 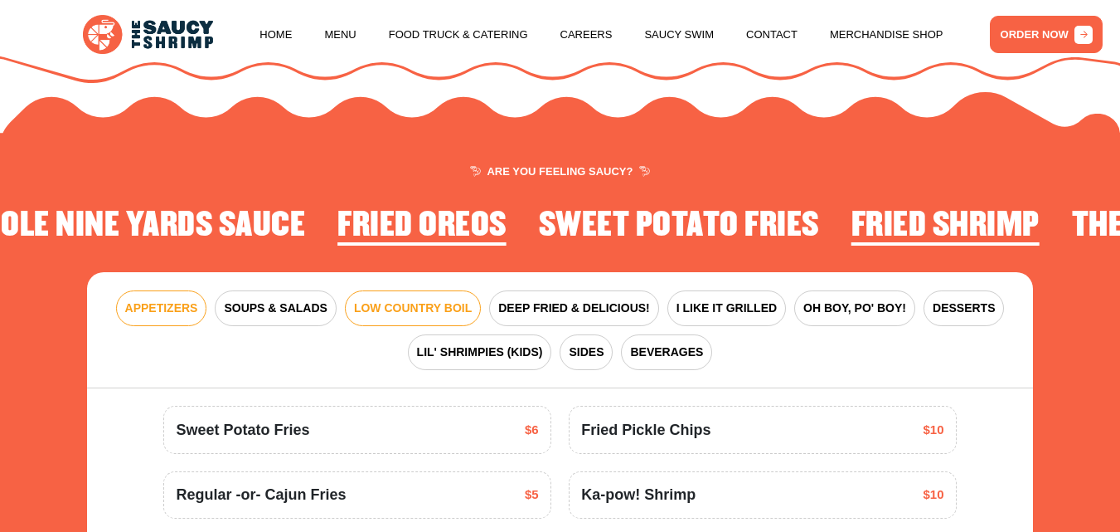 What do you see at coordinates (679, 228) in the screenshot?
I see `li: 4 of 4` at bounding box center [679, 228].